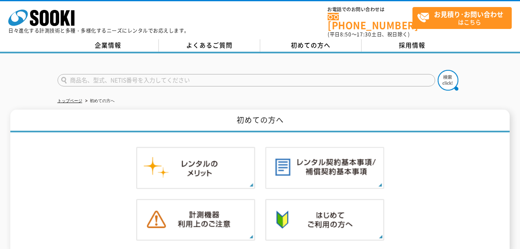  What do you see at coordinates (370, 10) in the screenshot?
I see `span: お電話でのお問い合わせは` at bounding box center [370, 10].